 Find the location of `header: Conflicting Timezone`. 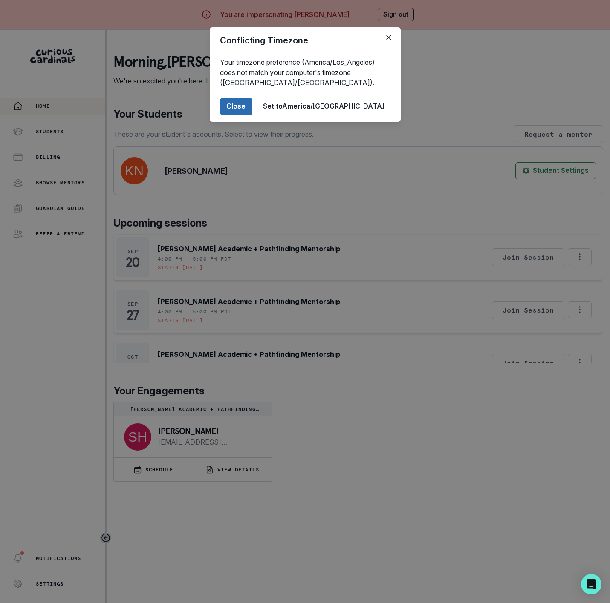

header: Conflicting Timezone is located at coordinates (305, 40).